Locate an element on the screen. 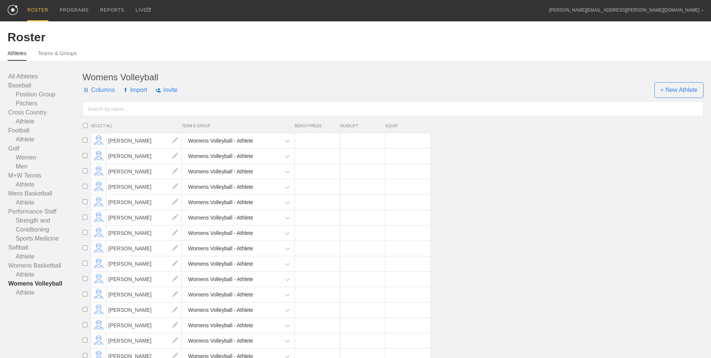 The width and height of the screenshot is (711, 358). a: Womens Volleyball is located at coordinates (45, 283).